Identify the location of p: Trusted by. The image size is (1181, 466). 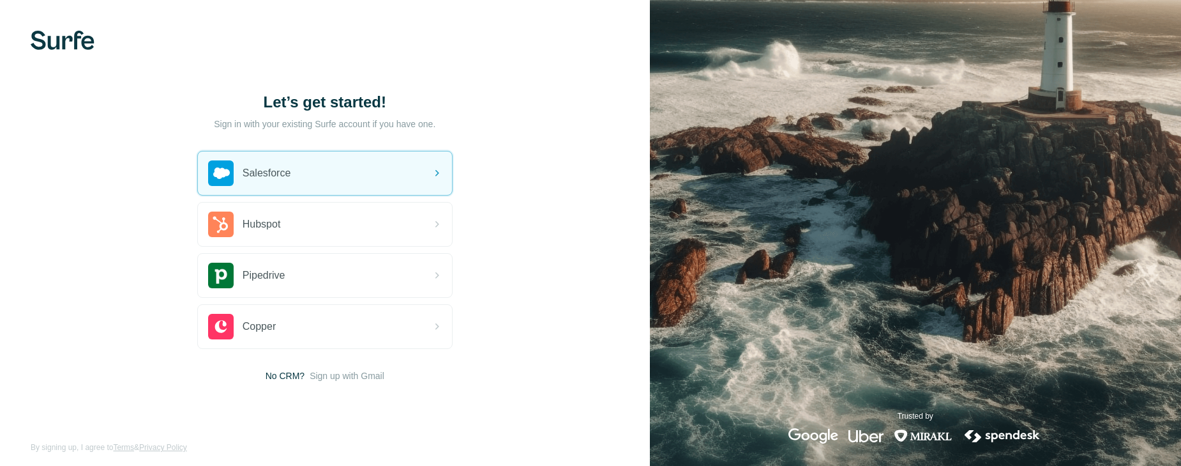
(916, 416).